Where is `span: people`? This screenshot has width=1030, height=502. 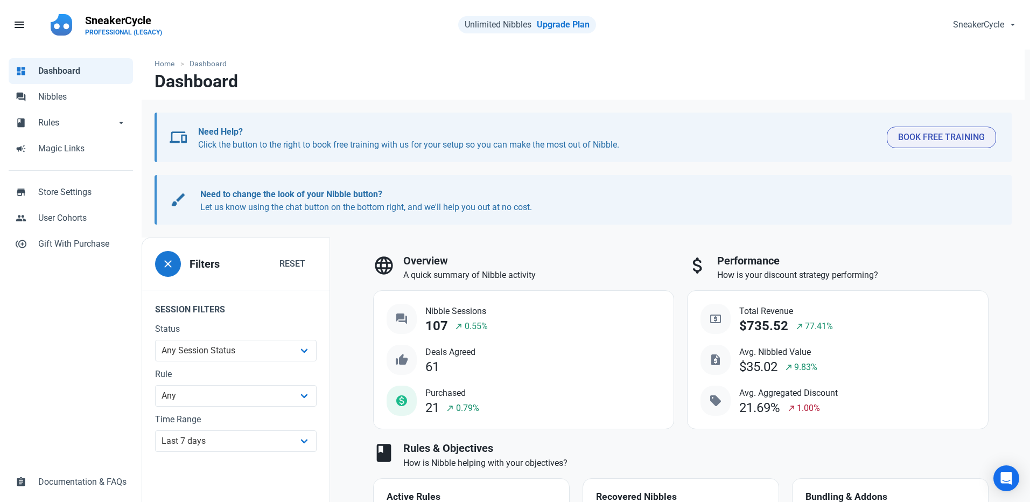
span: people is located at coordinates (21, 217).